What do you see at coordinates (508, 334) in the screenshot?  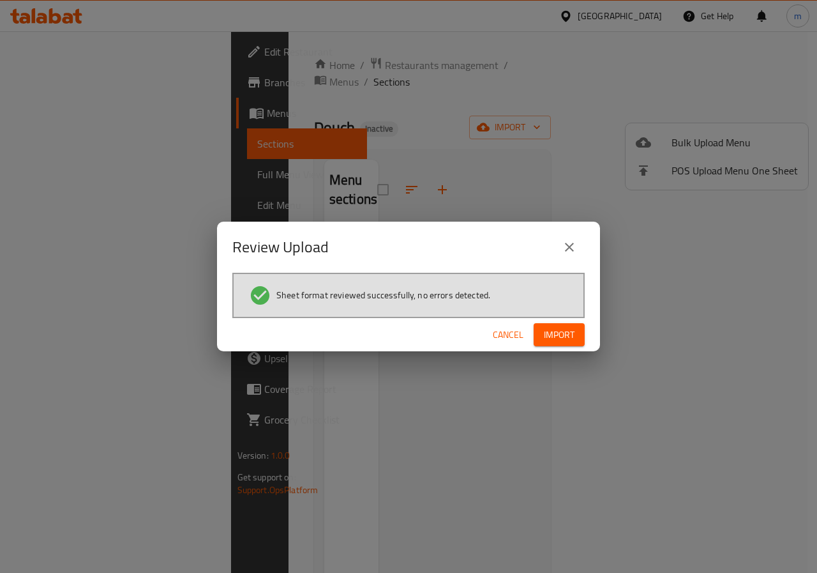 I see `span: Cancel` at bounding box center [508, 334].